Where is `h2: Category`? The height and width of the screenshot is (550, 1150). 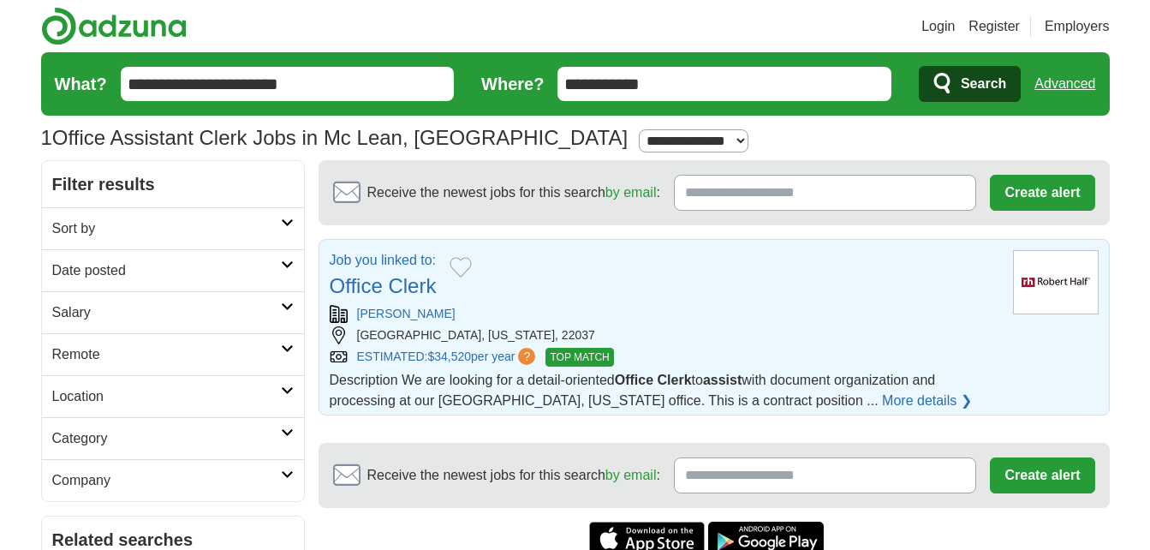 h2: Category is located at coordinates (166, 438).